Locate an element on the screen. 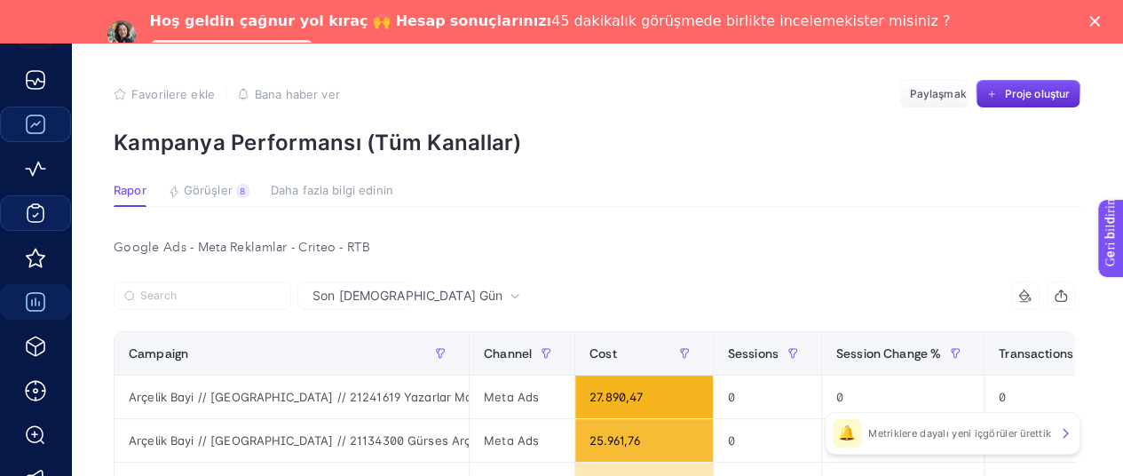 The width and height of the screenshot is (1123, 476). button: Paylaşmak is located at coordinates (934, 94).